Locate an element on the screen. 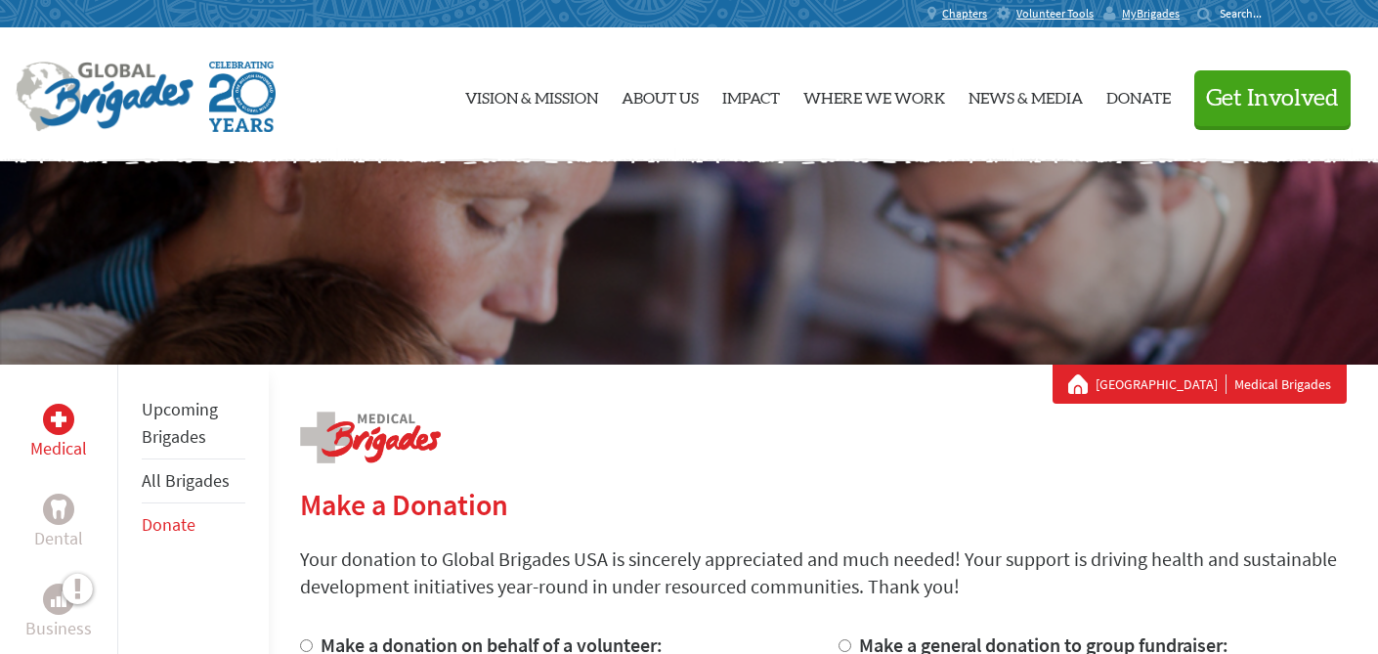 The image size is (1378, 654). a: About Us is located at coordinates (660, 95).